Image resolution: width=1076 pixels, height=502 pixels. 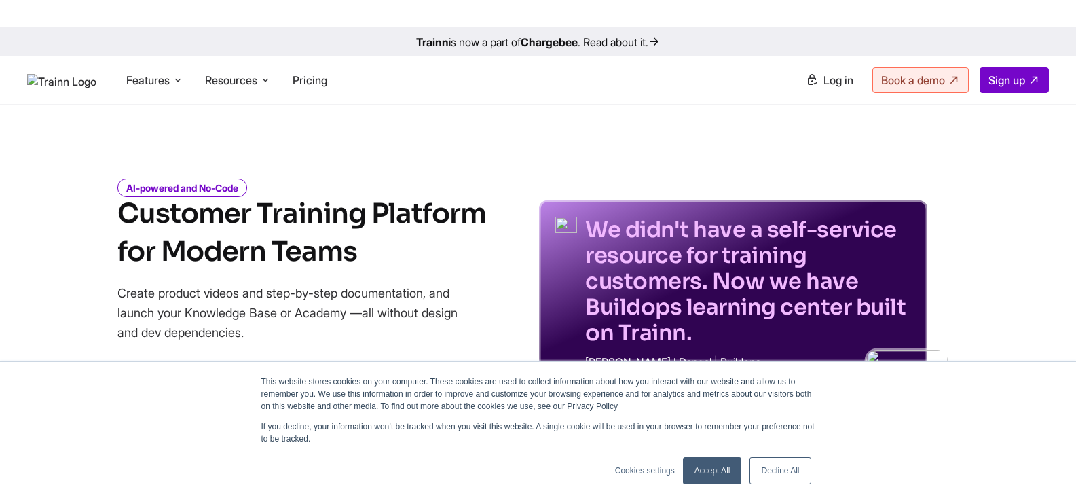 What do you see at coordinates (310, 80) in the screenshot?
I see `span: Pricing` at bounding box center [310, 80].